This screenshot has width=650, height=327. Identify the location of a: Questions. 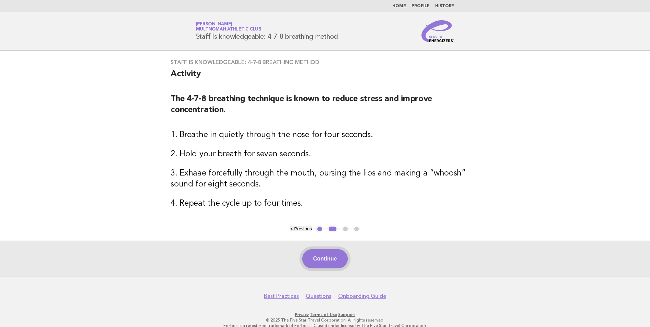
(318, 296).